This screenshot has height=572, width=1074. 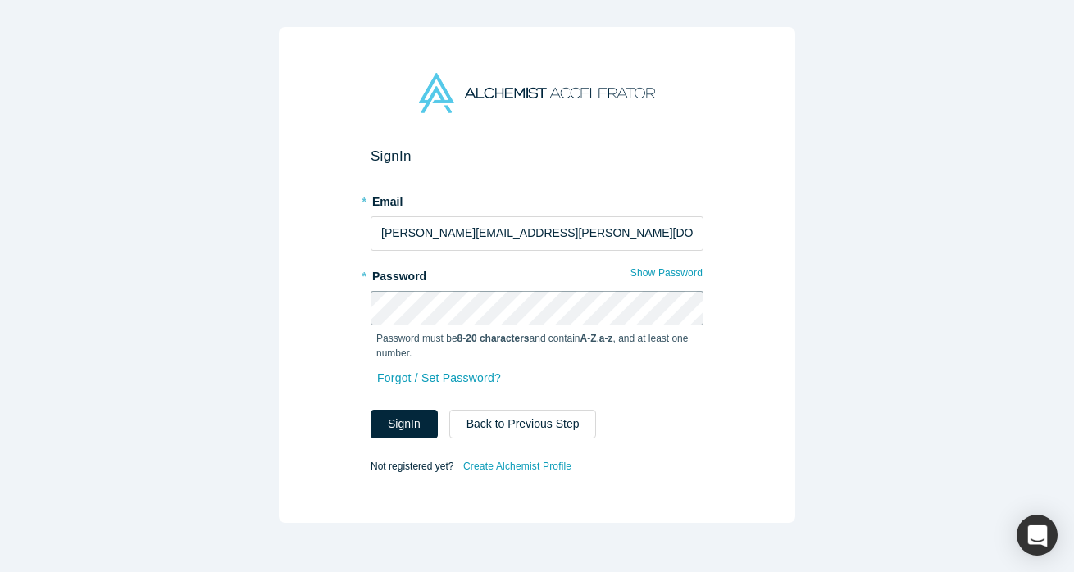 What do you see at coordinates (537, 346) in the screenshot?
I see `p: Password must be and contain , , and at least one number.` at bounding box center [537, 346].